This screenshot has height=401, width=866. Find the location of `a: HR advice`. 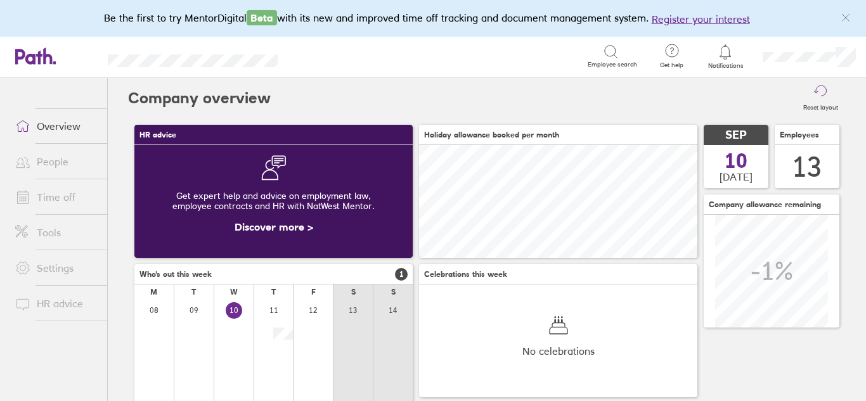

a: HR advice is located at coordinates (56, 304).